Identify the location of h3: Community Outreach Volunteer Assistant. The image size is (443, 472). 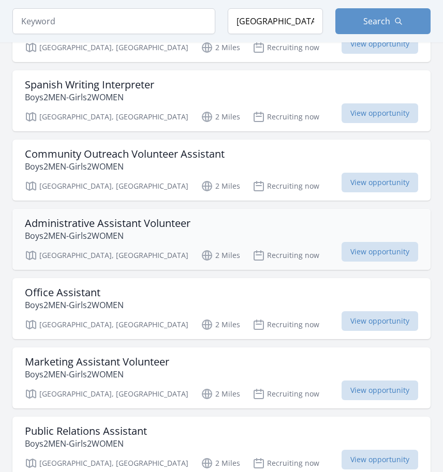
(125, 154).